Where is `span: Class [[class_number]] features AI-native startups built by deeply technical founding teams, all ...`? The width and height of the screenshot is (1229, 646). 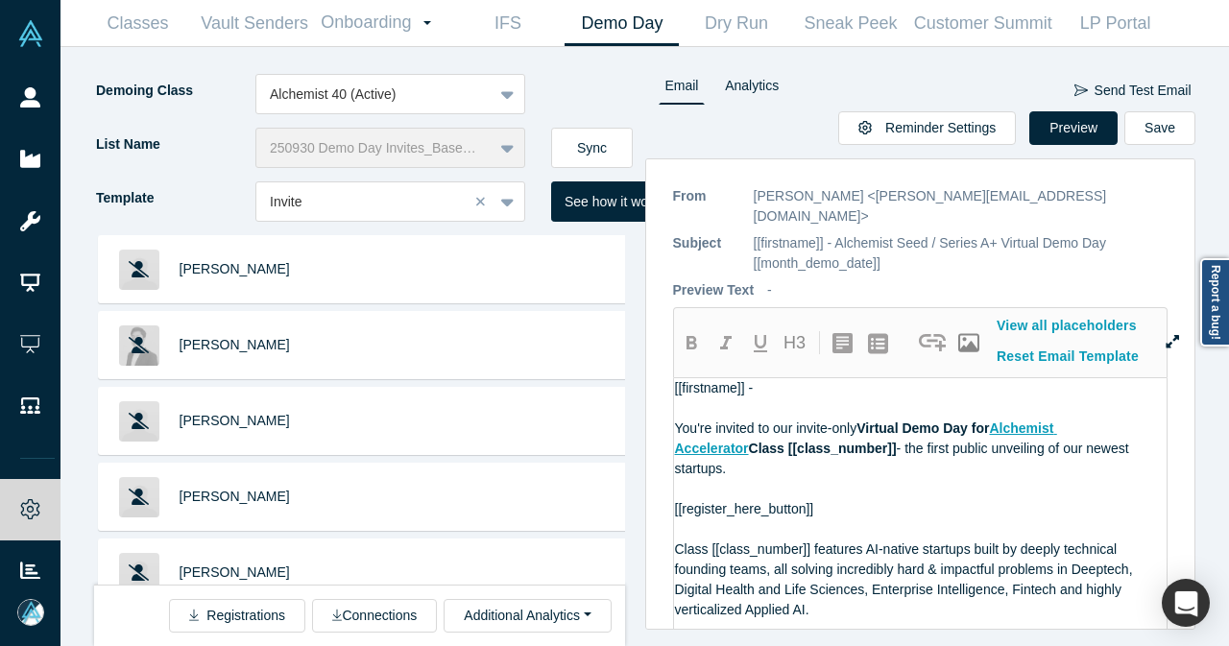
span: Class [[class_number]] features AI-native startups built by deeply technical founding teams, all ... is located at coordinates (906, 579).